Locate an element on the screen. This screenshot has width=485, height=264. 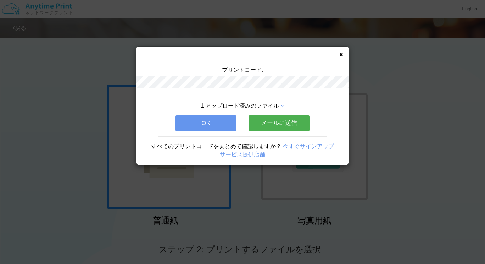
span: プリントコード: is located at coordinates (243, 70).